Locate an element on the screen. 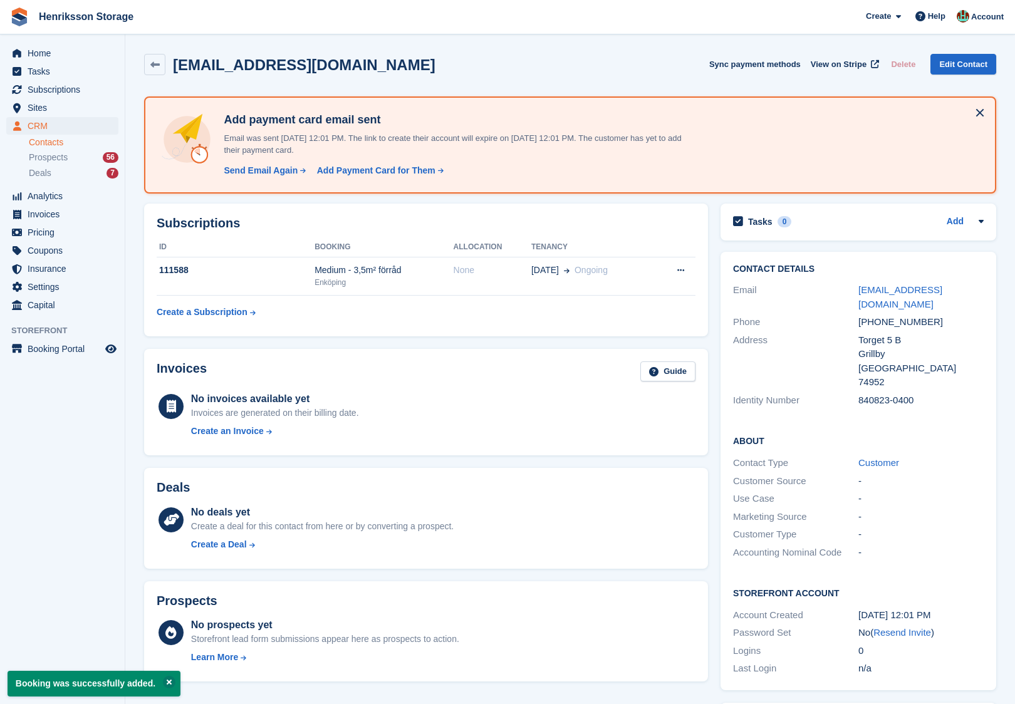 This screenshot has height=704, width=1015. h2: Tasks is located at coordinates (760, 222).